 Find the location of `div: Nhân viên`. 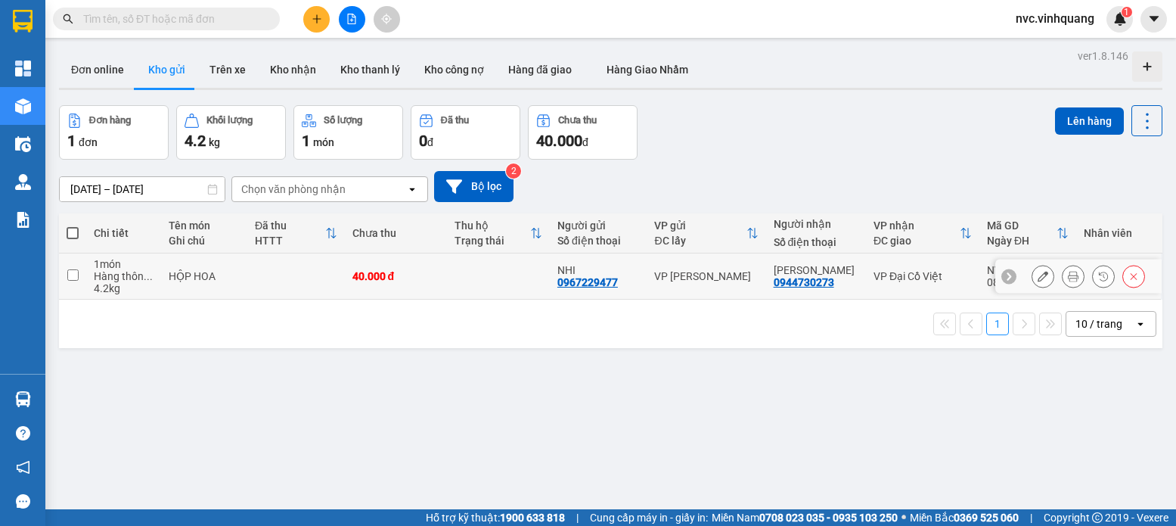

div: Nhân viên is located at coordinates (1119, 233).